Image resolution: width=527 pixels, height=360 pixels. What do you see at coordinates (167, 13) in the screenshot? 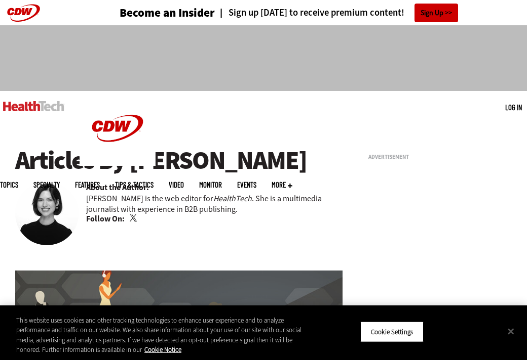
I see `a: Become an Insider` at bounding box center [167, 13].